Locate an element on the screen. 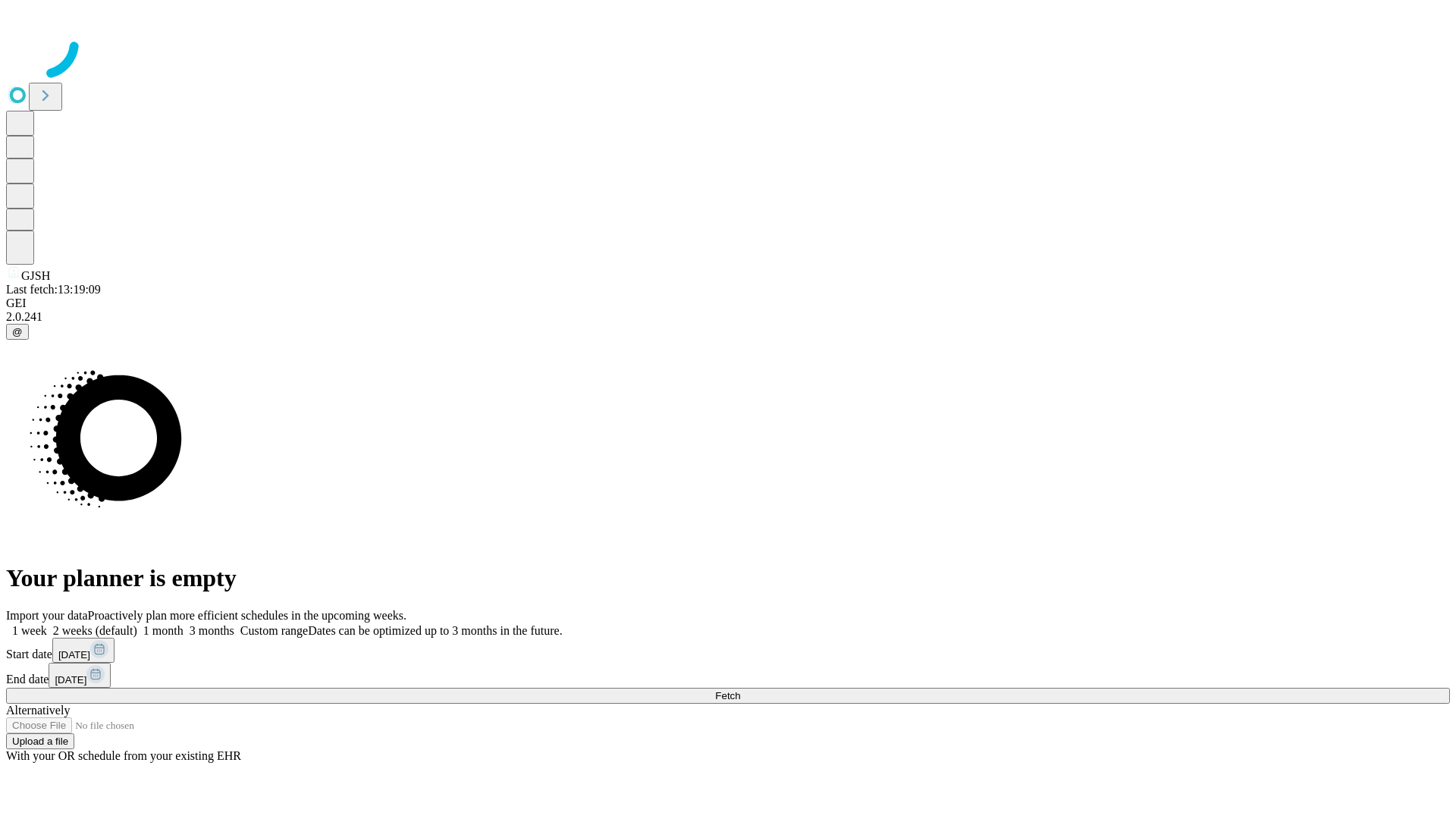 The height and width of the screenshot is (819, 1456). span: Alternatively is located at coordinates (38, 710).